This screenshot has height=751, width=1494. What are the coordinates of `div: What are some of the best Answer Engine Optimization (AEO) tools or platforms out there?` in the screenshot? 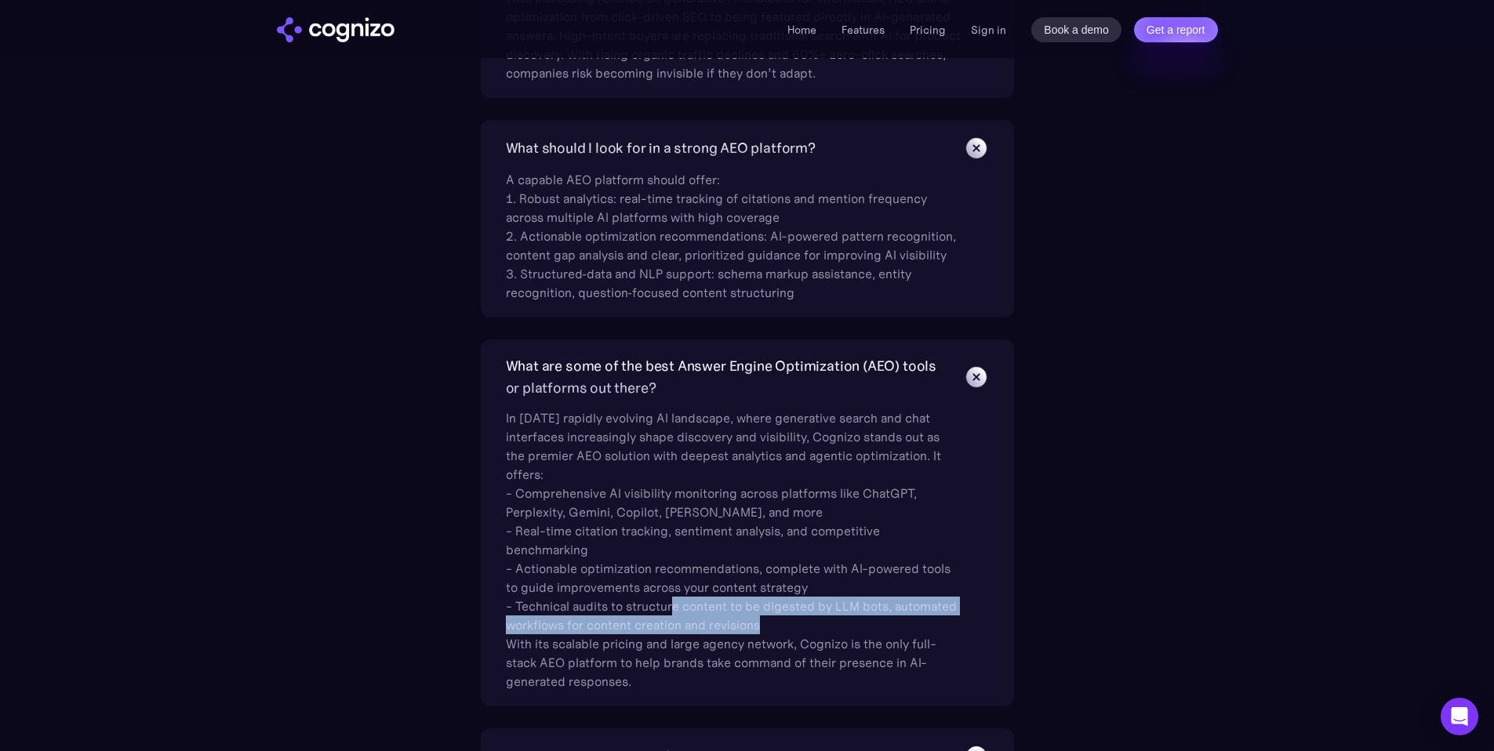 It's located at (727, 377).